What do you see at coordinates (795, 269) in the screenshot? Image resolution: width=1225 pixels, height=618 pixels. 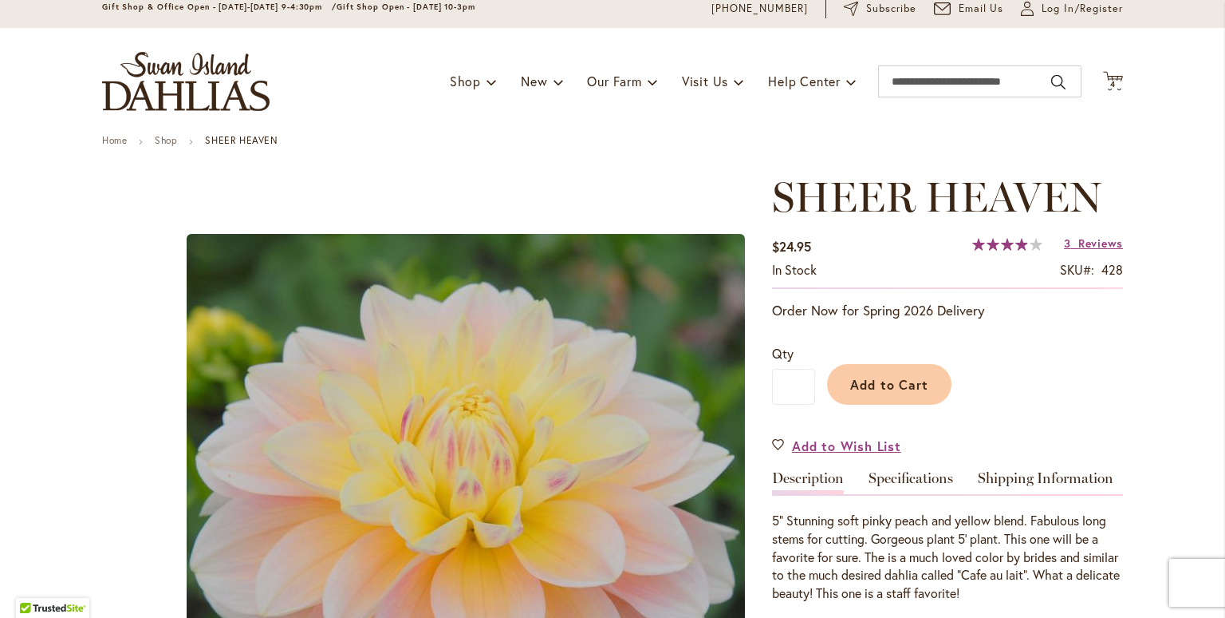 I see `span: In stock` at bounding box center [795, 269].